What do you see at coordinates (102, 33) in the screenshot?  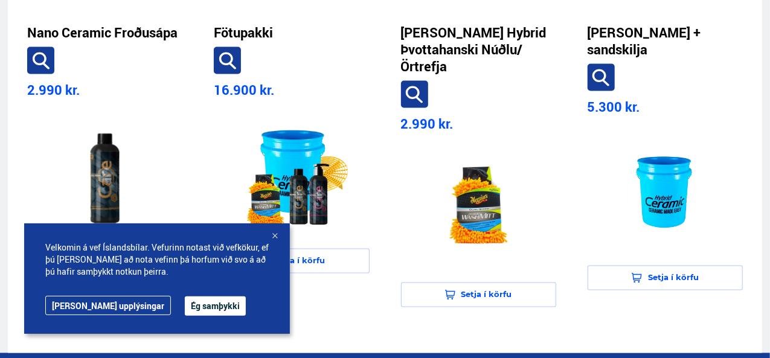 I see `a: Nano Ceramic Froðusápa` at bounding box center [102, 33].